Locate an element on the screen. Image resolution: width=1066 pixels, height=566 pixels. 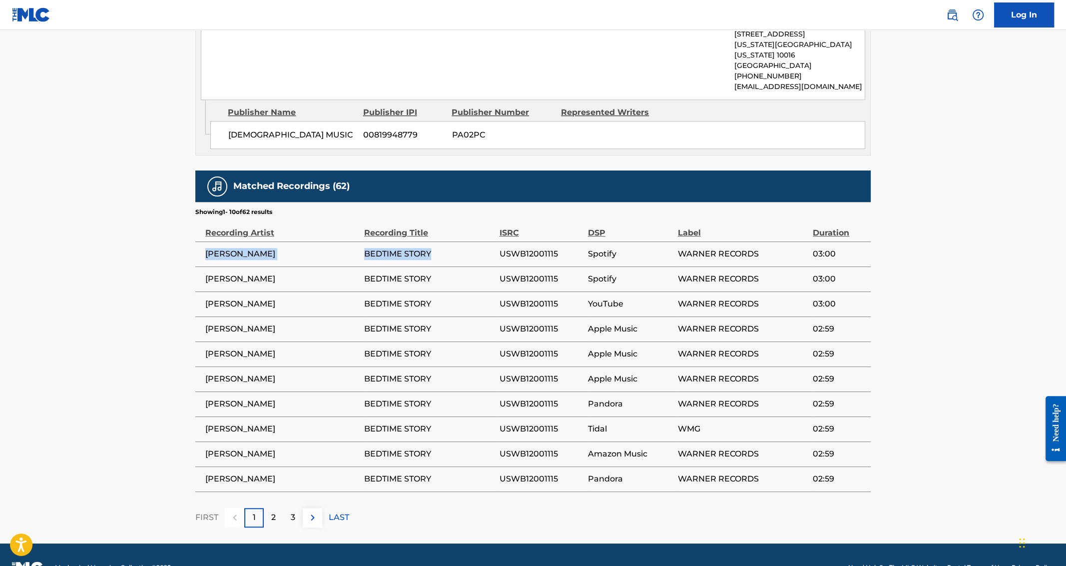
a: Log In is located at coordinates (1024, 15).